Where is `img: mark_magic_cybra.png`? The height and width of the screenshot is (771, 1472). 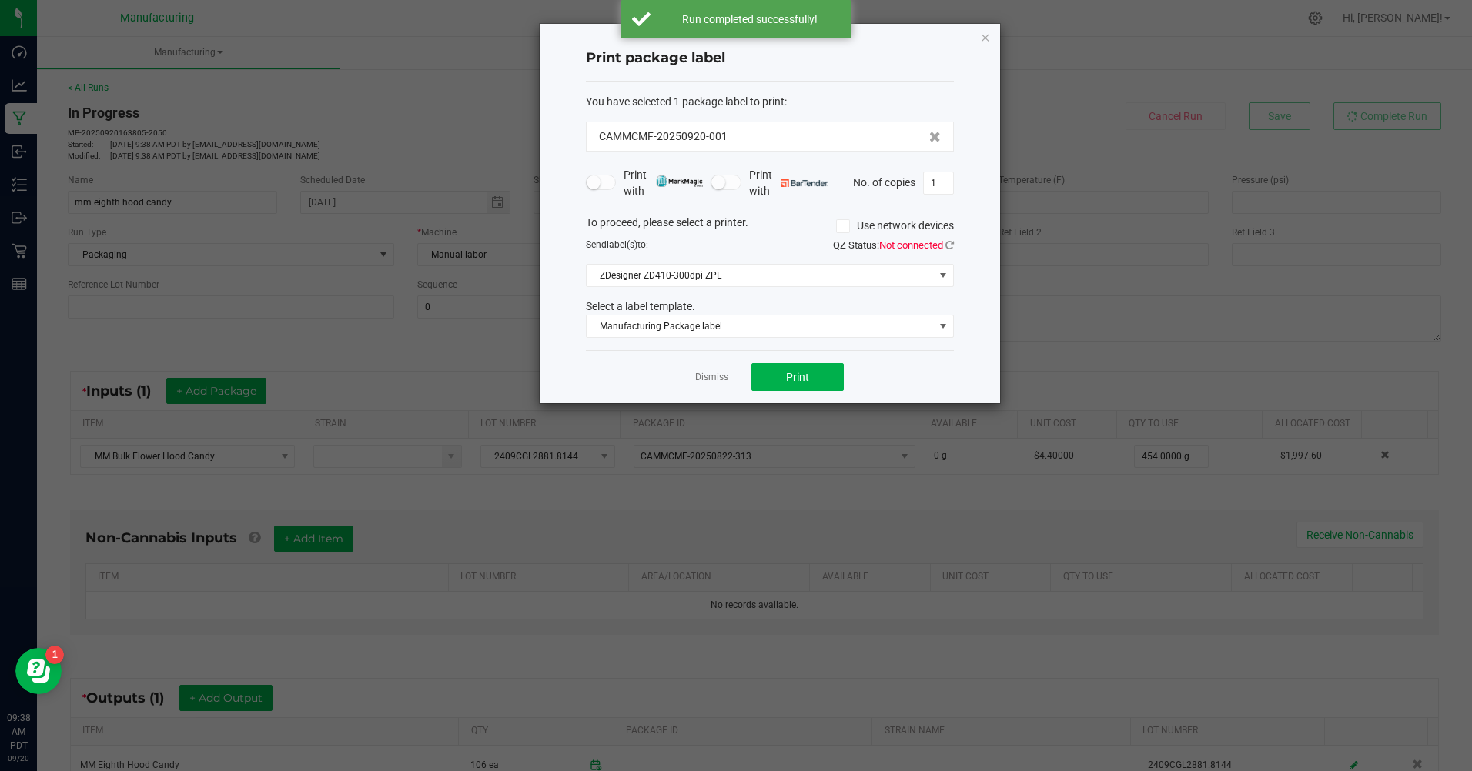 img: mark_magic_cybra.png is located at coordinates (679, 181).